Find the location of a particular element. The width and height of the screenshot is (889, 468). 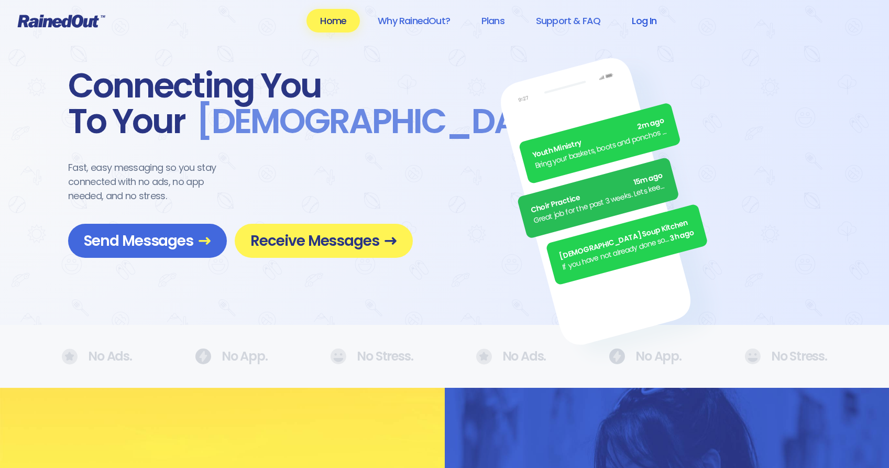

a: Receive Messages is located at coordinates (324, 240).